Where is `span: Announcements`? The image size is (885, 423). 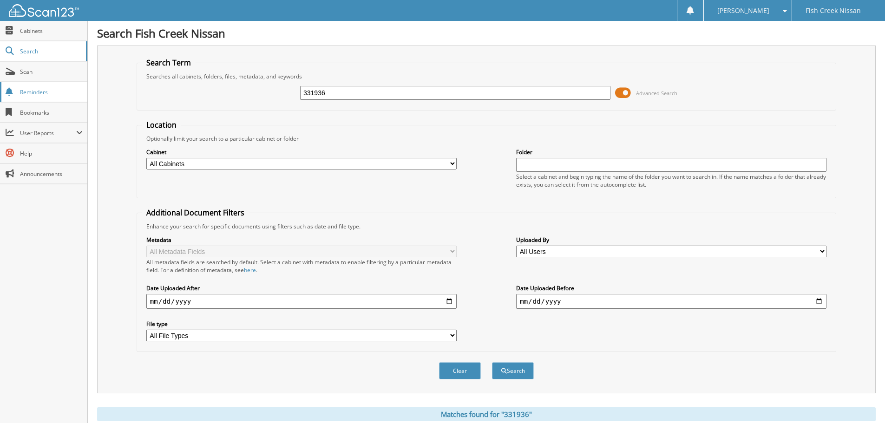
span: Announcements is located at coordinates (51, 174).